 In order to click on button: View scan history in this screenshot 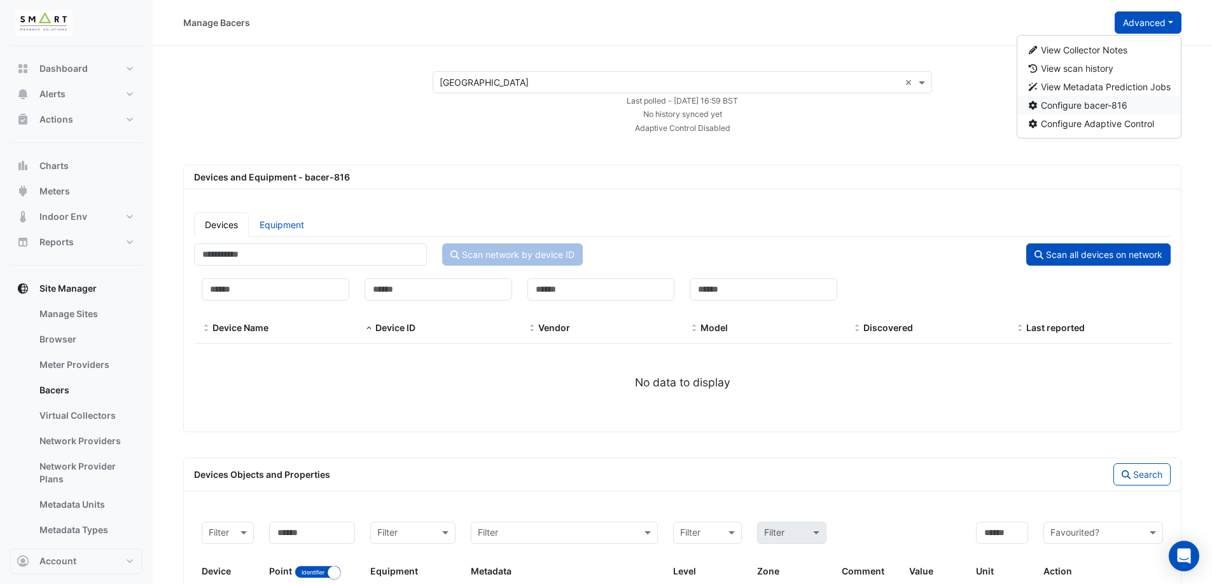, I will do `click(1099, 68)`.